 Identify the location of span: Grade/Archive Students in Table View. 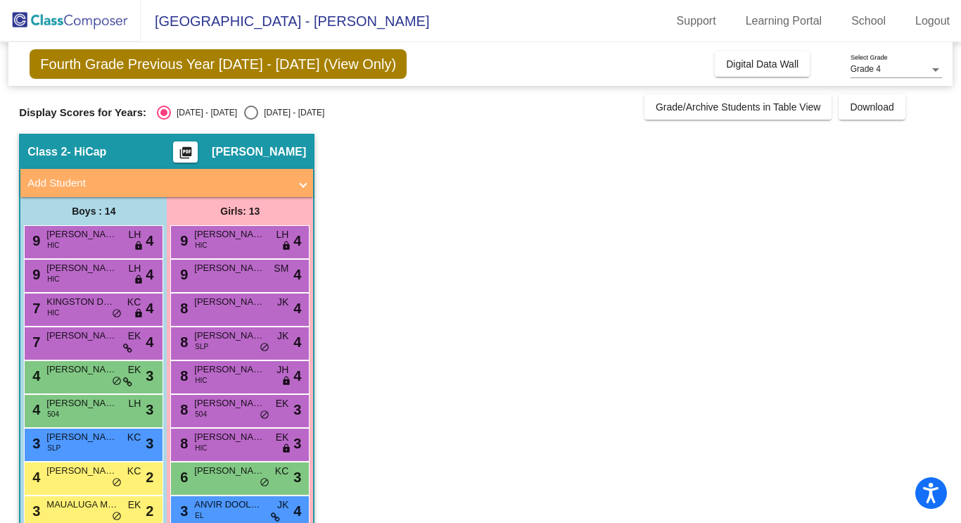
(738, 107).